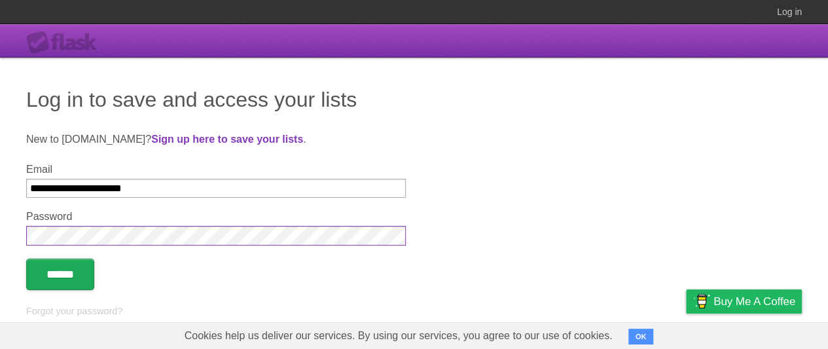 This screenshot has width=828, height=349. What do you see at coordinates (414, 99) in the screenshot?
I see `h1: Log in to save and access your lists` at bounding box center [414, 99].